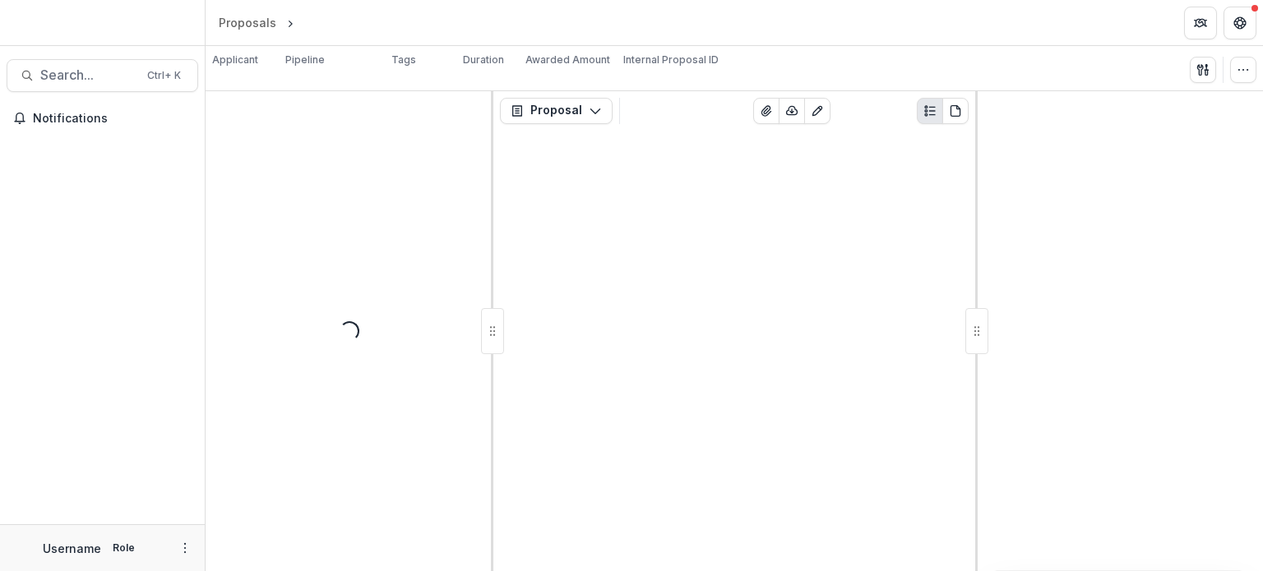  Describe the element at coordinates (72, 548) in the screenshot. I see `p: Username` at that location.